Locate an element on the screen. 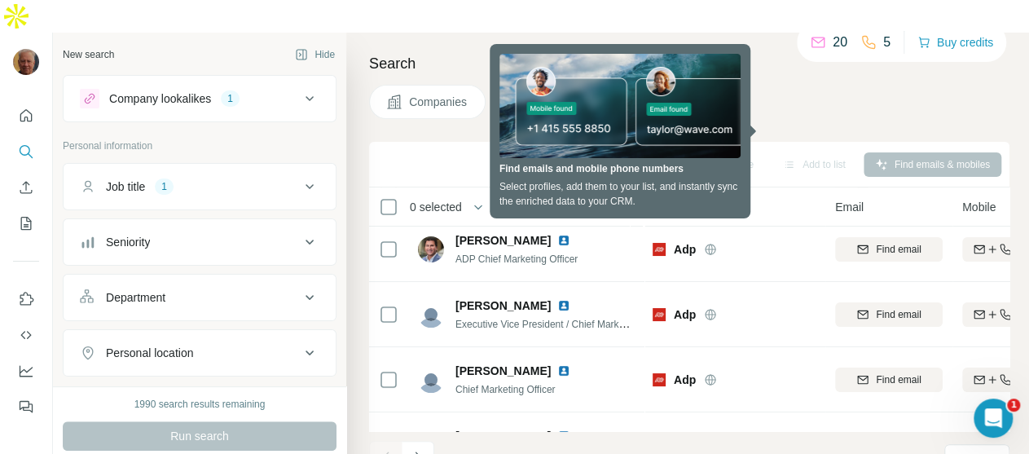  button: Company lookalikes1 is located at coordinates (200, 99).